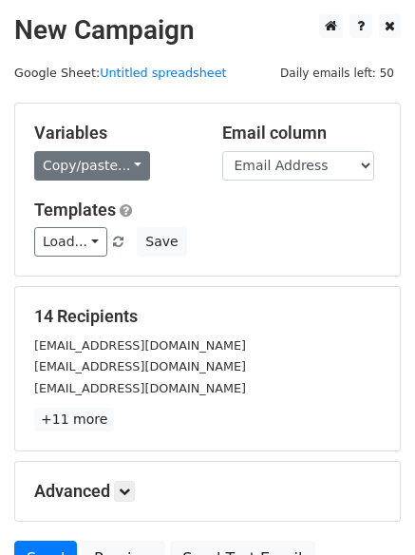  Describe the element at coordinates (70, 241) in the screenshot. I see `a: Load...` at that location.